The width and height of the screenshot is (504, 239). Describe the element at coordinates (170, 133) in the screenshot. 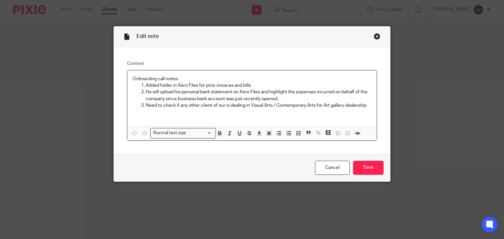

I see `span: Normal text size` at that location.